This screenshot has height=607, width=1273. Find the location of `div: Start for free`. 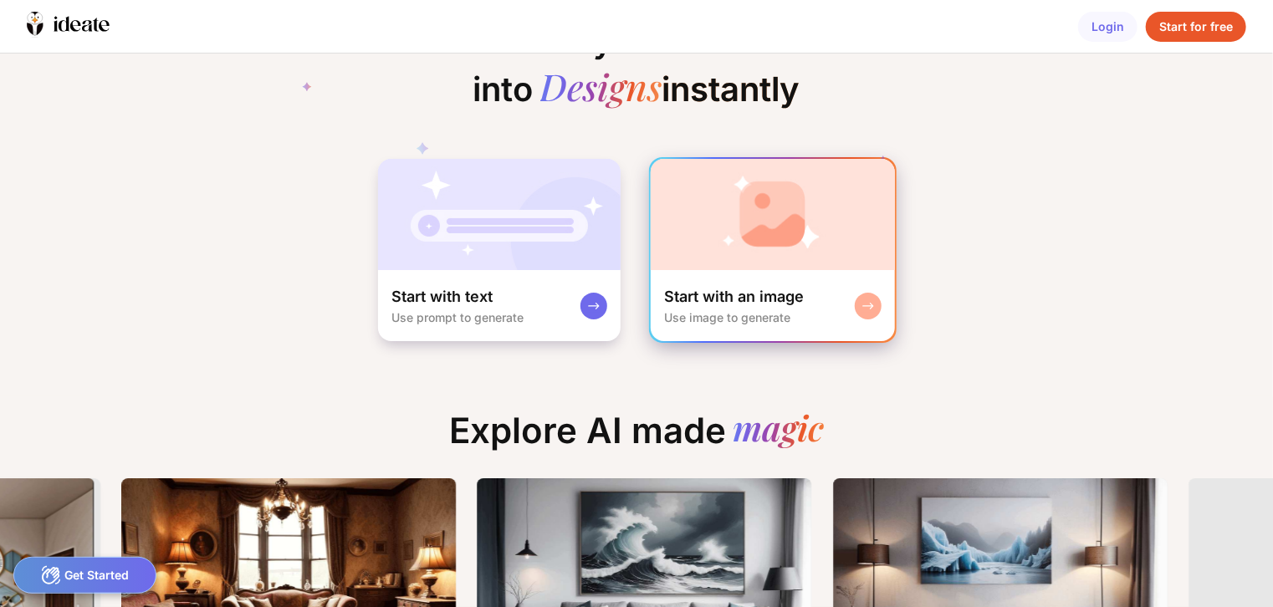

div: Start for free is located at coordinates (1196, 27).